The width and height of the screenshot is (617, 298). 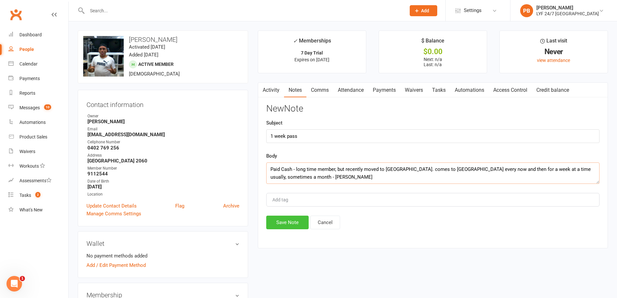 What do you see at coordinates (38, 209) in the screenshot?
I see `a: What's New` at bounding box center [38, 209].